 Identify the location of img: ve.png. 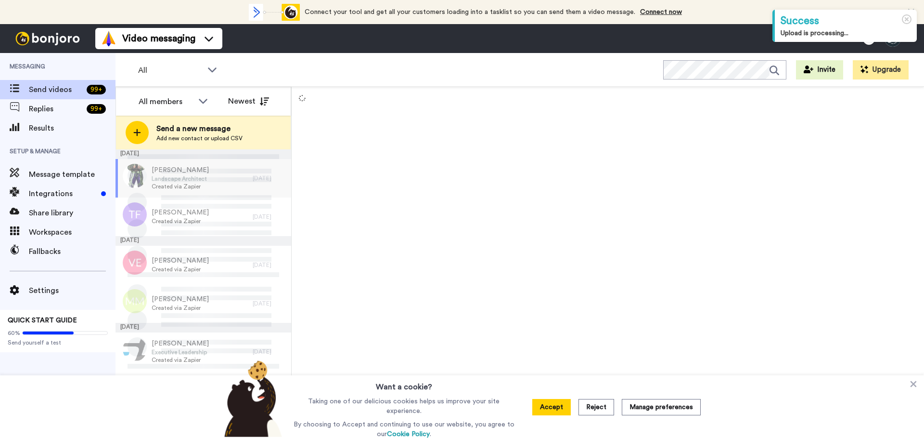
(135, 262).